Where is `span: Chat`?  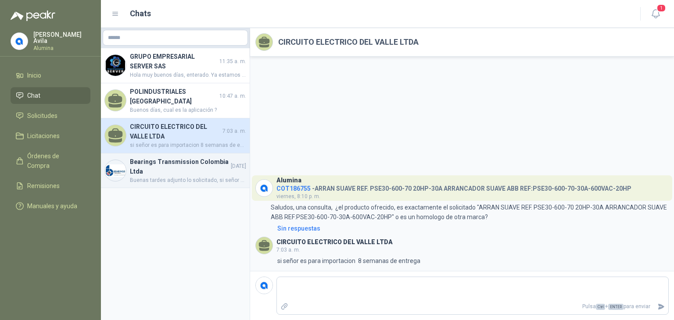 span: Chat is located at coordinates (34, 96).